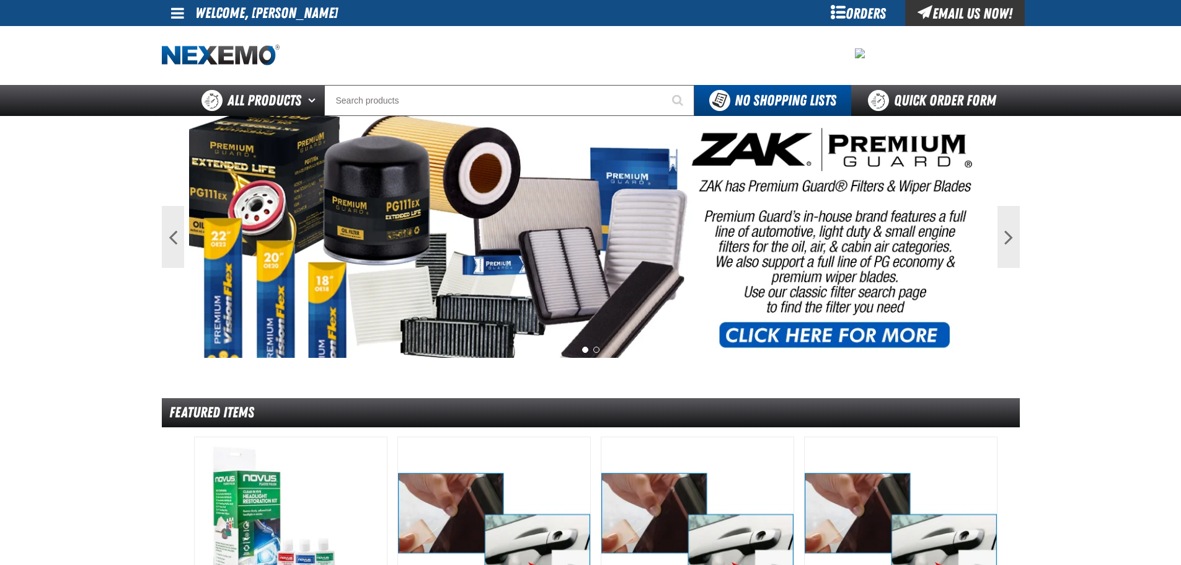  What do you see at coordinates (173, 237) in the screenshot?
I see `button: Previous` at bounding box center [173, 237].